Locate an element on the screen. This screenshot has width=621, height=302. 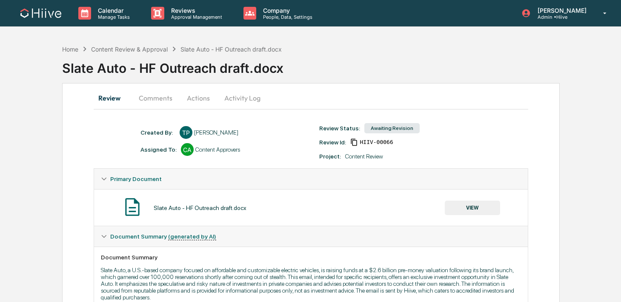
div: Review Id: is located at coordinates (333, 142).